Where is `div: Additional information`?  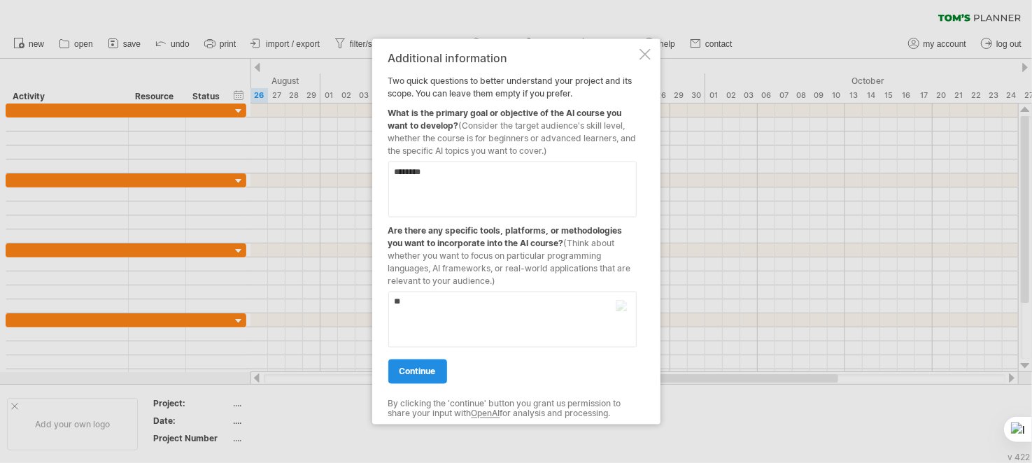
div: Additional information is located at coordinates (512, 58).